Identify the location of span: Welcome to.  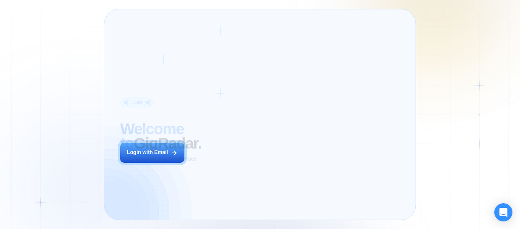
(152, 136).